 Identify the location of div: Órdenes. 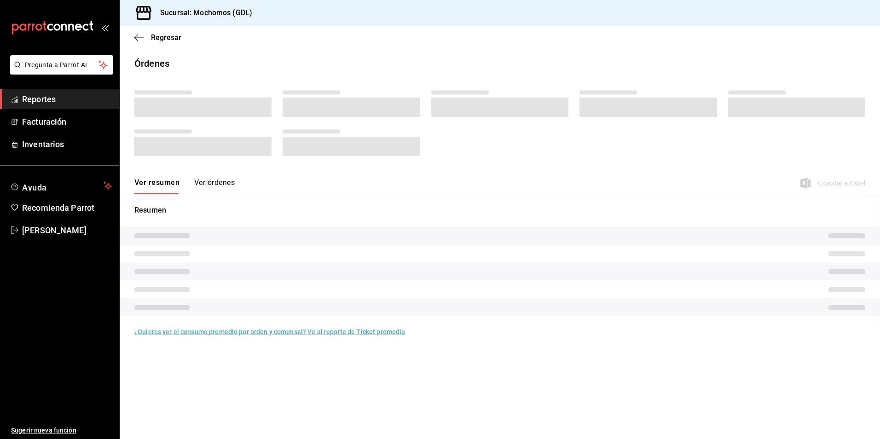
(152, 63).